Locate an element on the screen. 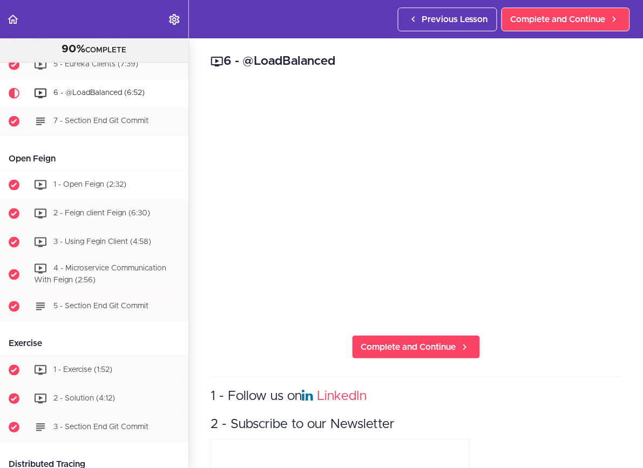 The height and width of the screenshot is (468, 643). h3: 1 - Follow us on is located at coordinates (416, 396).